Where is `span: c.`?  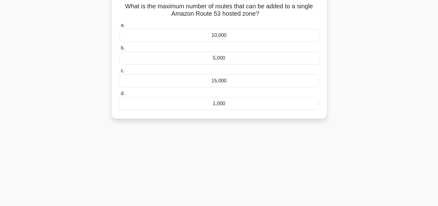 span: c. is located at coordinates (123, 70).